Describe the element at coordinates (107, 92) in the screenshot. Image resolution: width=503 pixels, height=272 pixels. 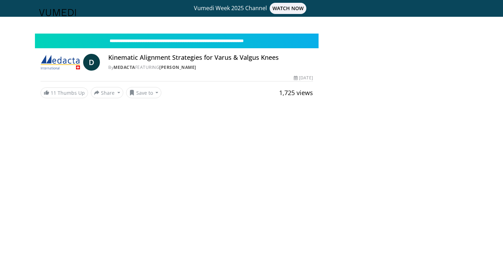
I see `button: Share` at that location.